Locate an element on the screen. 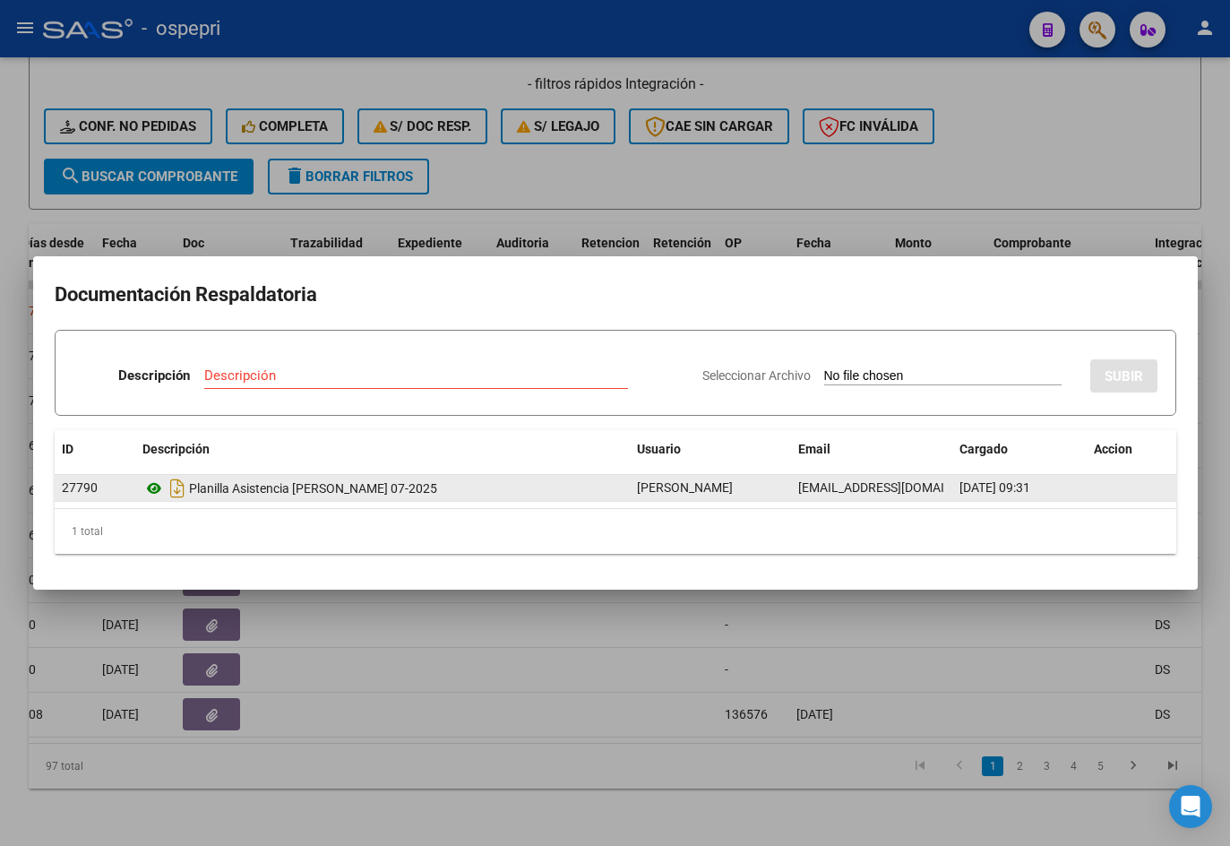 This screenshot has height=846, width=1230. i: Descargar documento is located at coordinates (177, 488).